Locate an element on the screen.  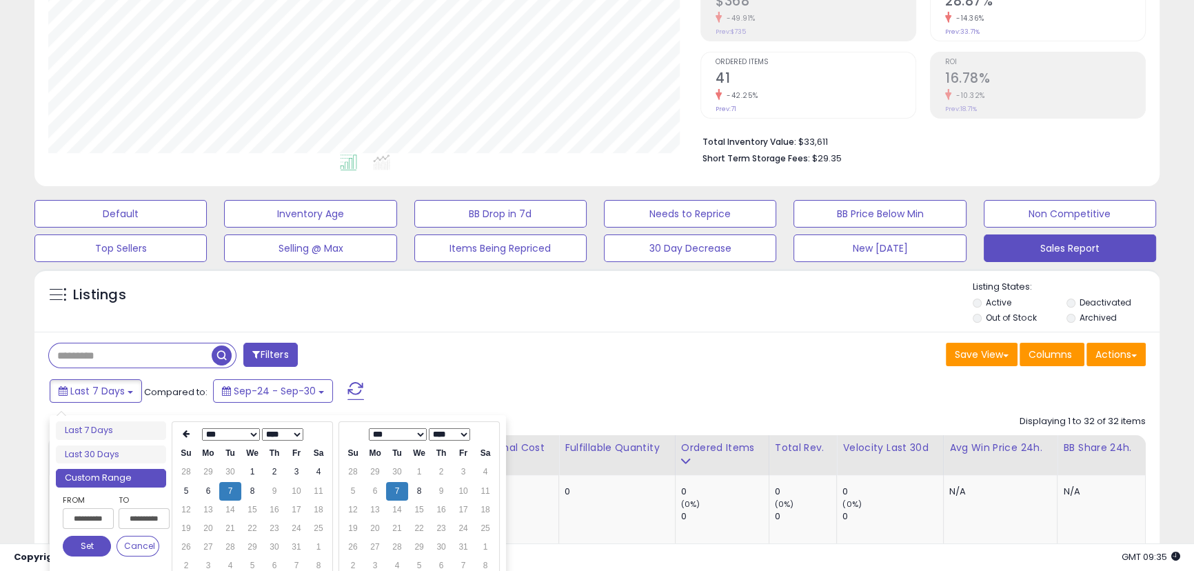
button: BB Drop in 7d is located at coordinates (501, 214).